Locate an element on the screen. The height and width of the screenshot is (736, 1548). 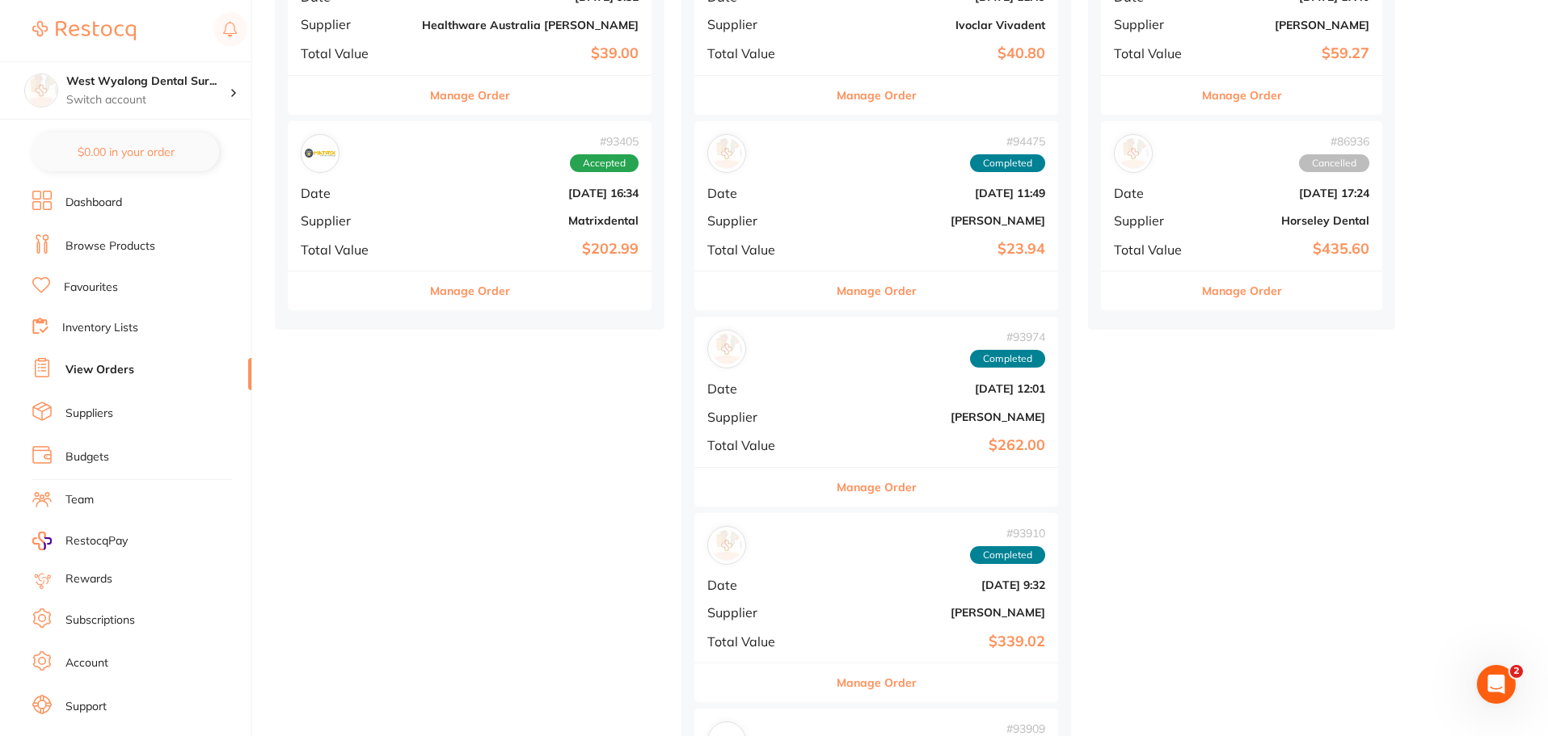
span: Cancelled is located at coordinates (1334, 163).